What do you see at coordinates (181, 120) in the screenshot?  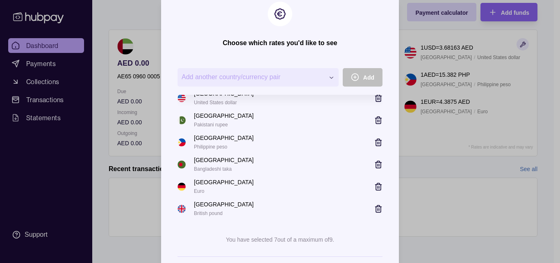 I see `img: pk` at bounding box center [181, 120].